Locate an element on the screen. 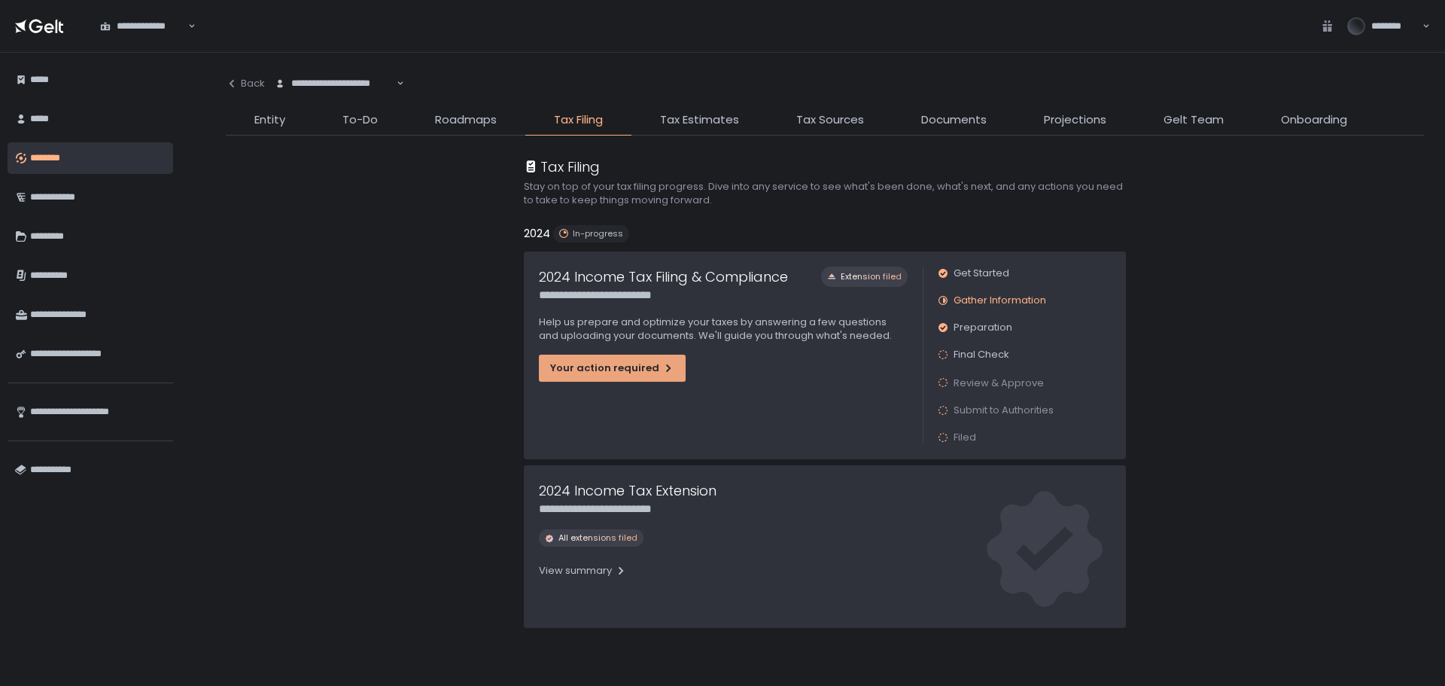 This screenshot has height=686, width=1445. span: Gelt Team is located at coordinates (1193, 120).